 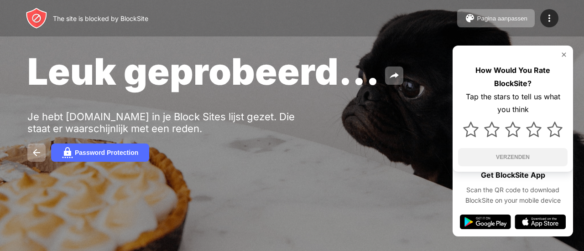 What do you see at coordinates (513, 104) in the screenshot?
I see `div: Tap the stars to tell us what you think` at bounding box center [513, 104].